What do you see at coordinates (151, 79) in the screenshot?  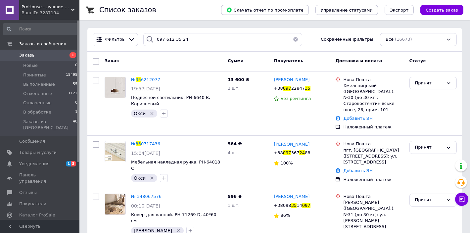 I see `span: 6212077` at bounding box center [151, 79].